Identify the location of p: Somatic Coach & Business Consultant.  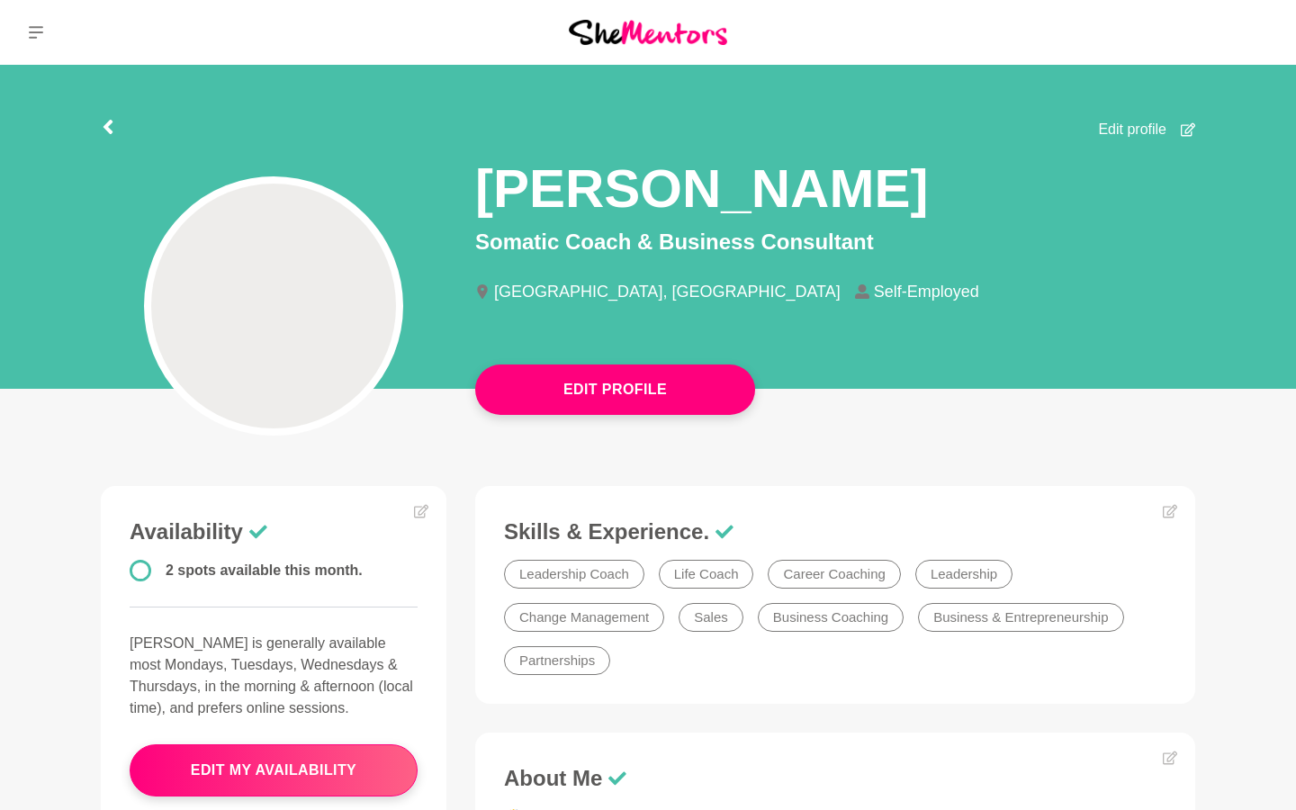
(835, 242).